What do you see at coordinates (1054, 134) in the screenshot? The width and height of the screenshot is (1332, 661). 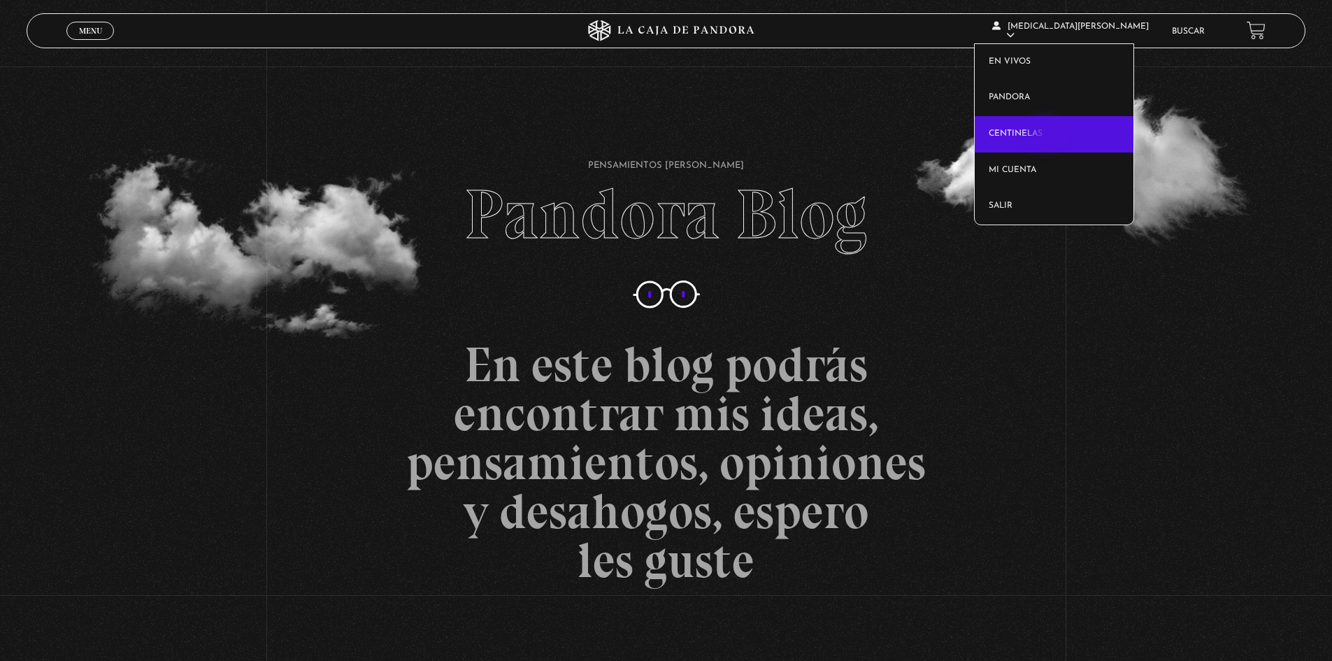 I see `a: Centinelas` at bounding box center [1054, 134].